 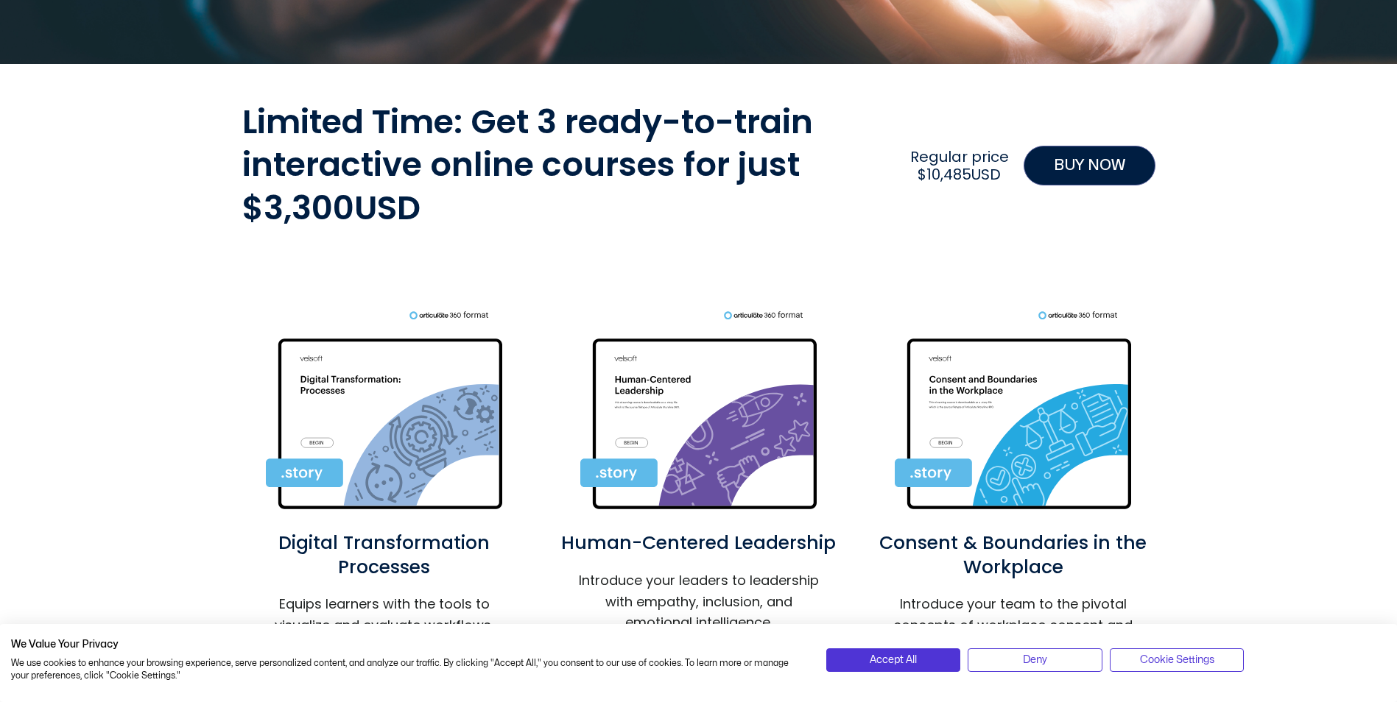 What do you see at coordinates (1034, 660) in the screenshot?
I see `button: Deny all cookies` at bounding box center [1034, 660].